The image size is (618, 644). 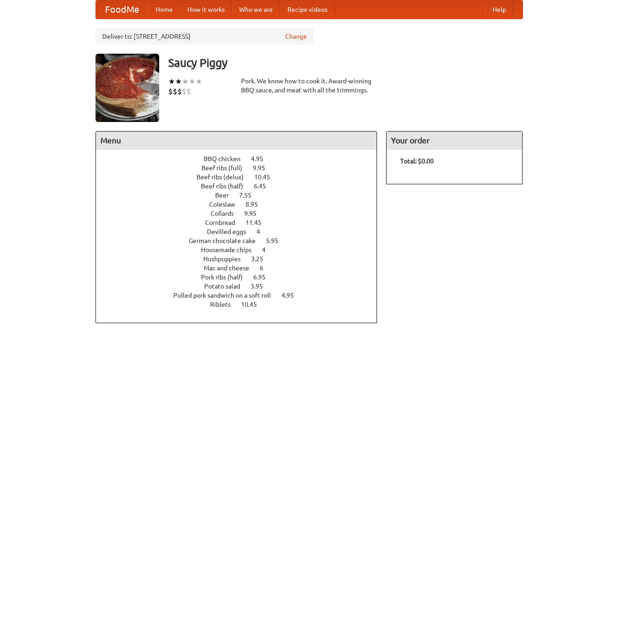 What do you see at coordinates (164, 10) in the screenshot?
I see `a: Home` at bounding box center [164, 10].